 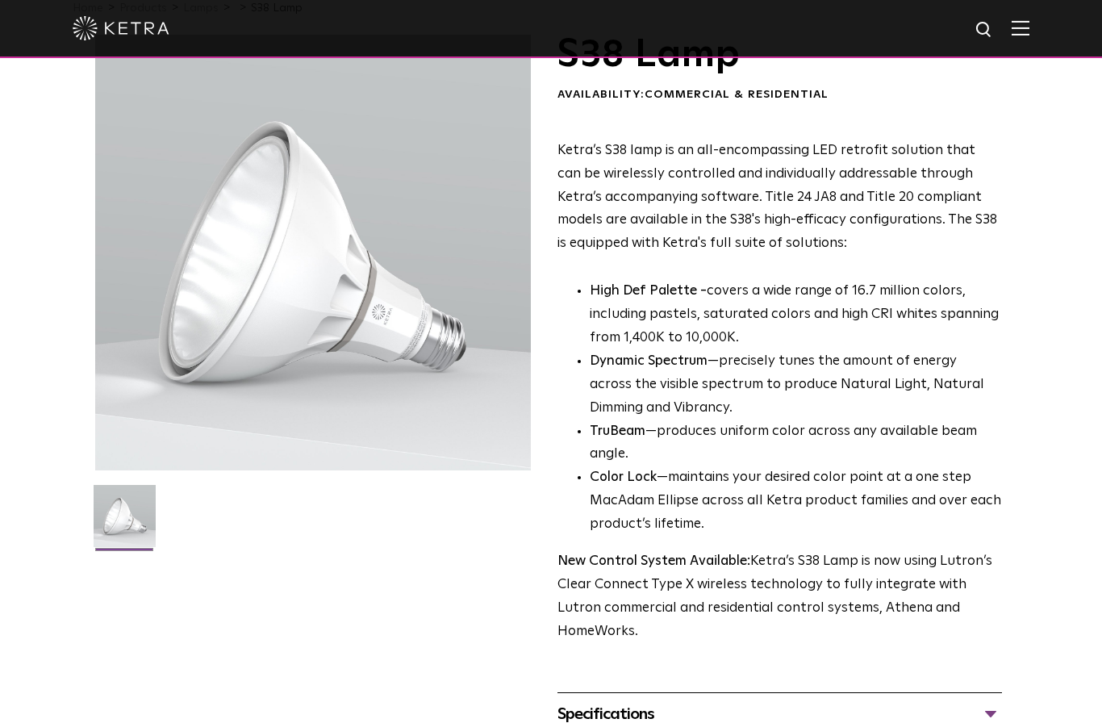 What do you see at coordinates (795, 315) in the screenshot?
I see `p: covers a wide range of 16.7 million colors, including pastels, saturated colors and high CRI whit...` at bounding box center [795, 315].